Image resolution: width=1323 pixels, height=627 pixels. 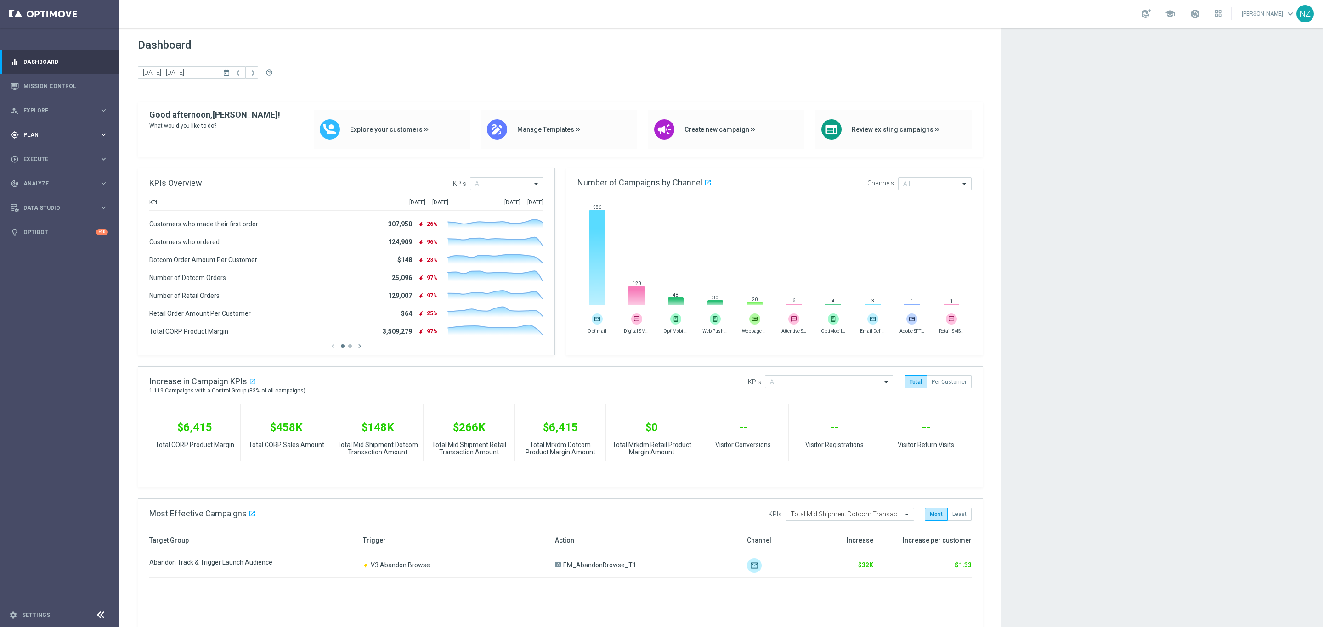 What do you see at coordinates (61, 135) in the screenshot?
I see `span: Plan` at bounding box center [61, 135].